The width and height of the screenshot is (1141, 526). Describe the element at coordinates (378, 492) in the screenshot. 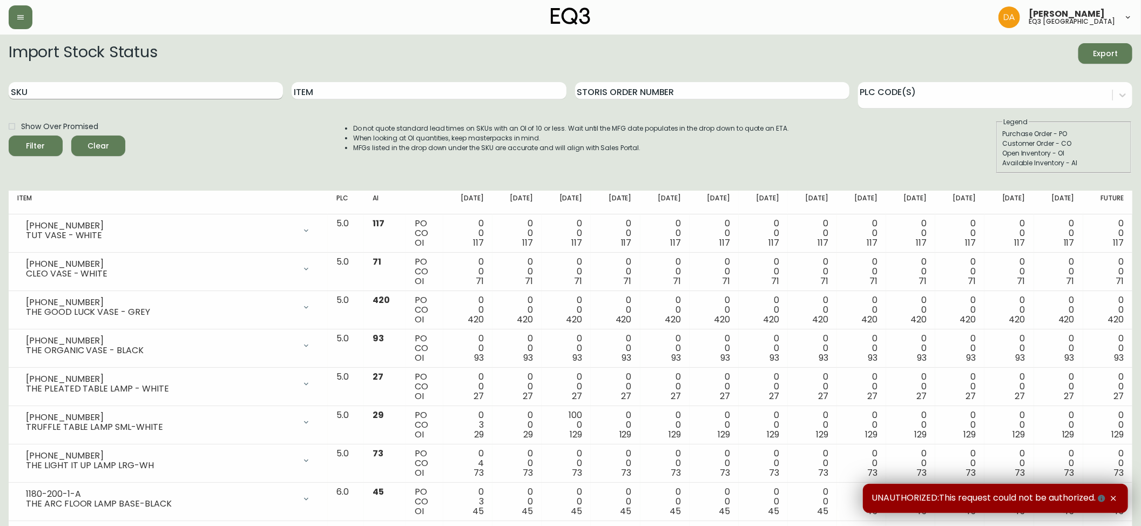

I see `span: 45` at that location.